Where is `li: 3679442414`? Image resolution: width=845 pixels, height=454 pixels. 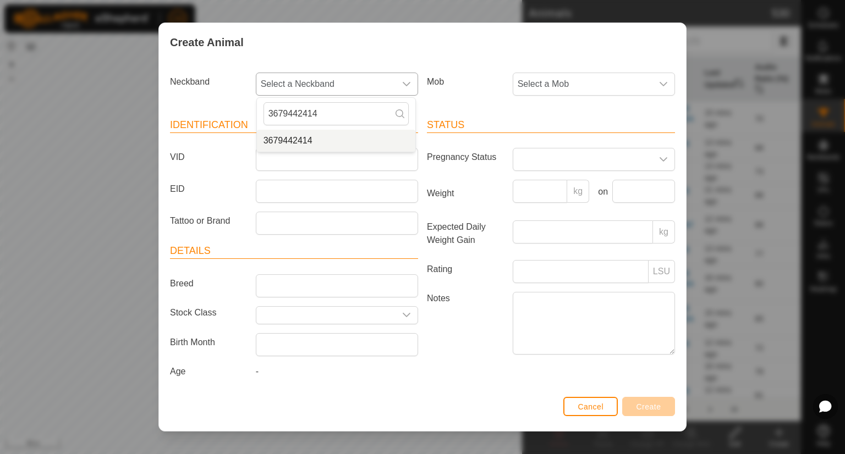 li: 3679442414 is located at coordinates (336, 141).